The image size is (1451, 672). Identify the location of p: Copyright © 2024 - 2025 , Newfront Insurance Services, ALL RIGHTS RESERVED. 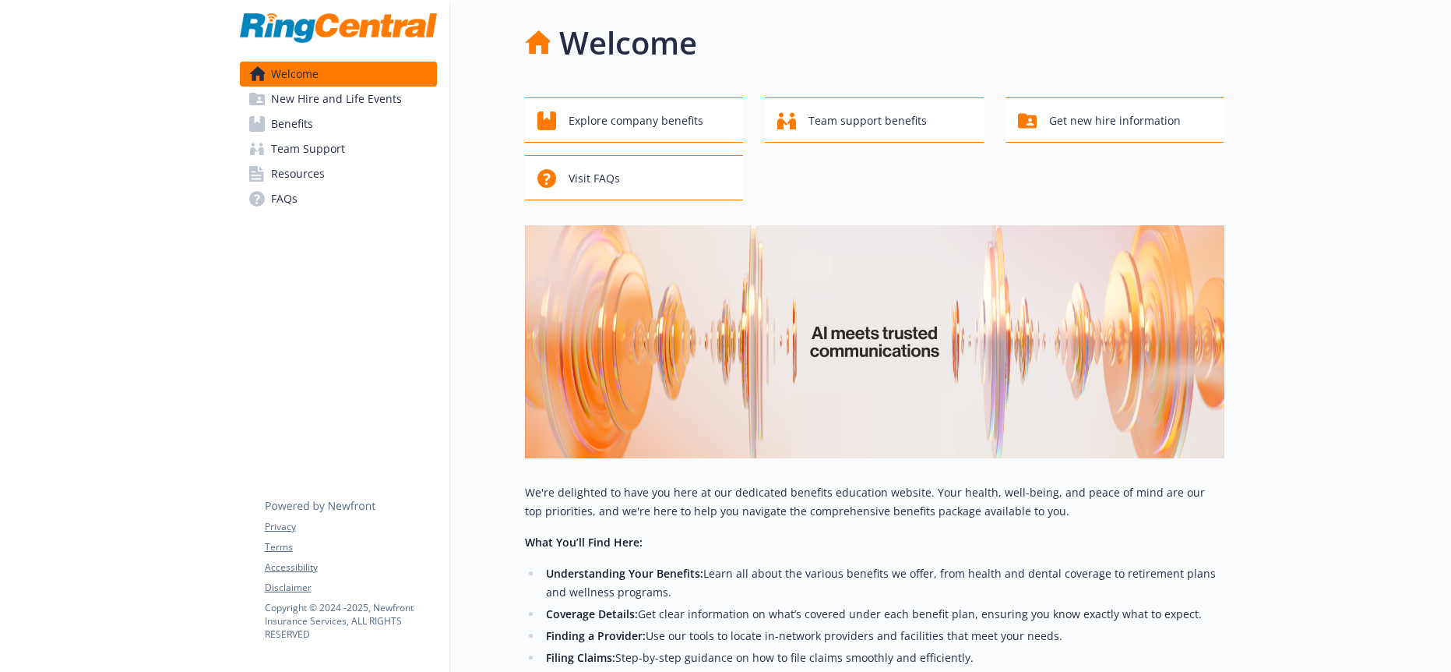
(351, 620).